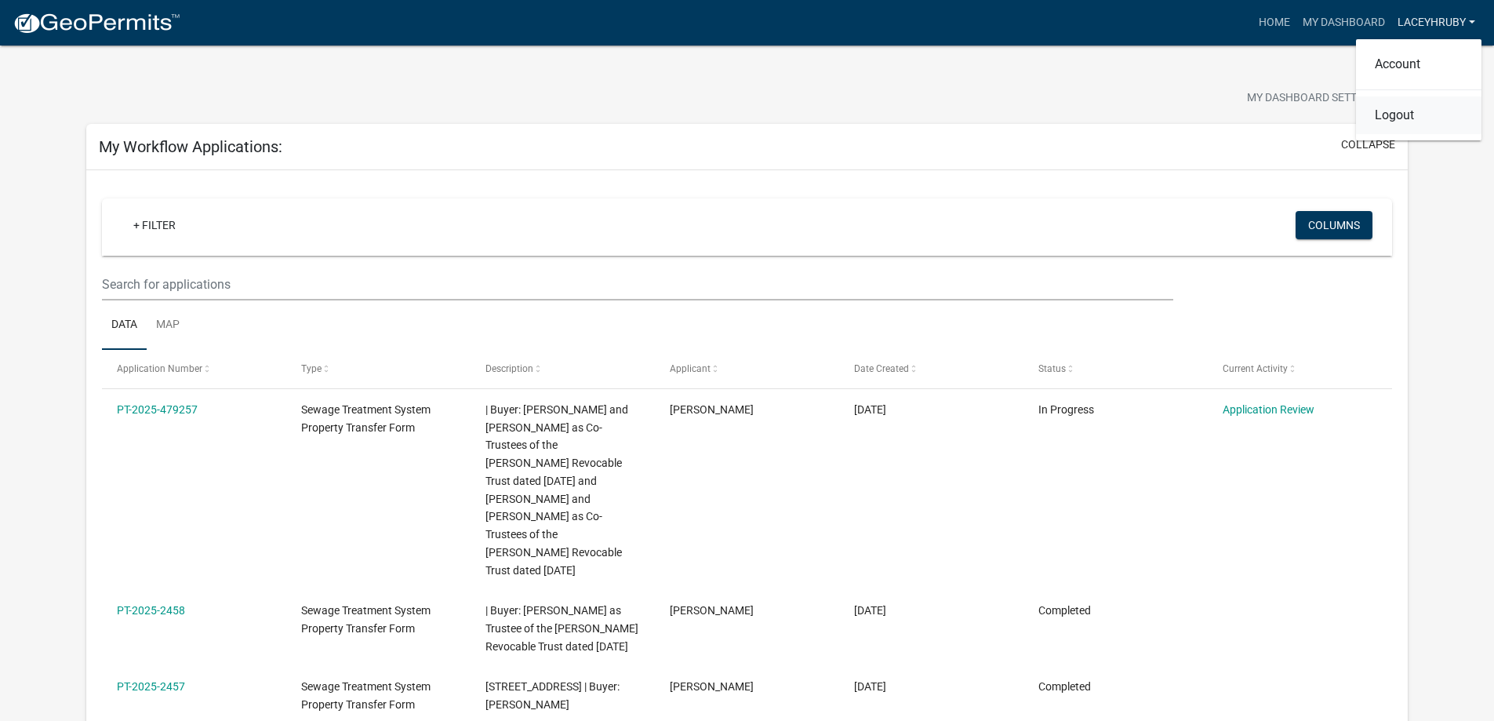 This screenshot has height=721, width=1494. Describe the element at coordinates (151, 610) in the screenshot. I see `a: PT-2025-2458` at that location.